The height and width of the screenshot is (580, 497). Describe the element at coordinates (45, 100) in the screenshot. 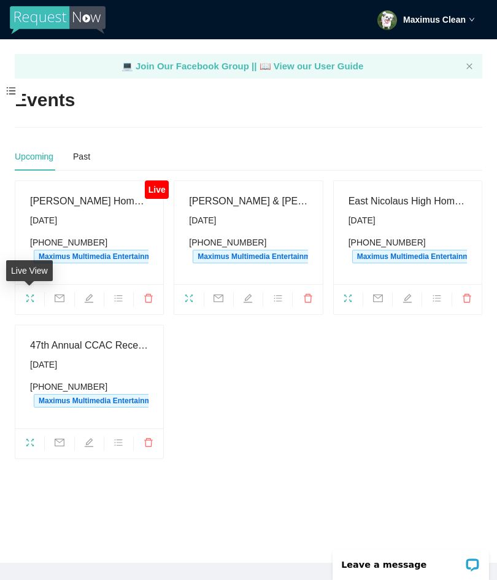

I see `h2: Events` at that location.